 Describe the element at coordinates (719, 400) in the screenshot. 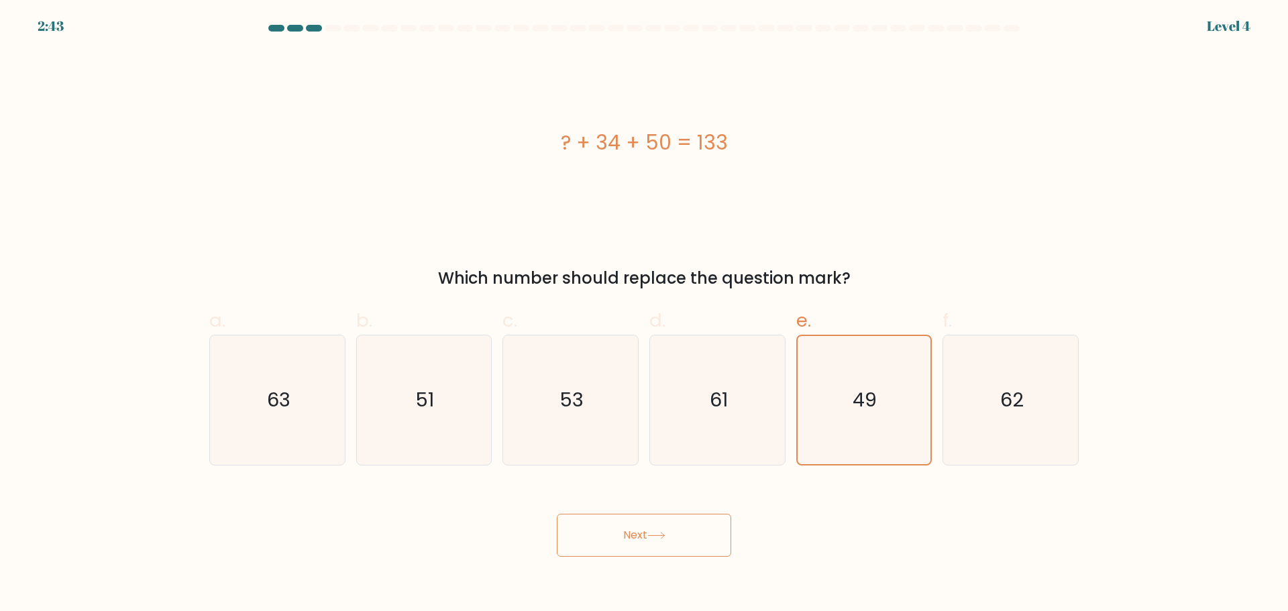

I see `text: 61` at that location.